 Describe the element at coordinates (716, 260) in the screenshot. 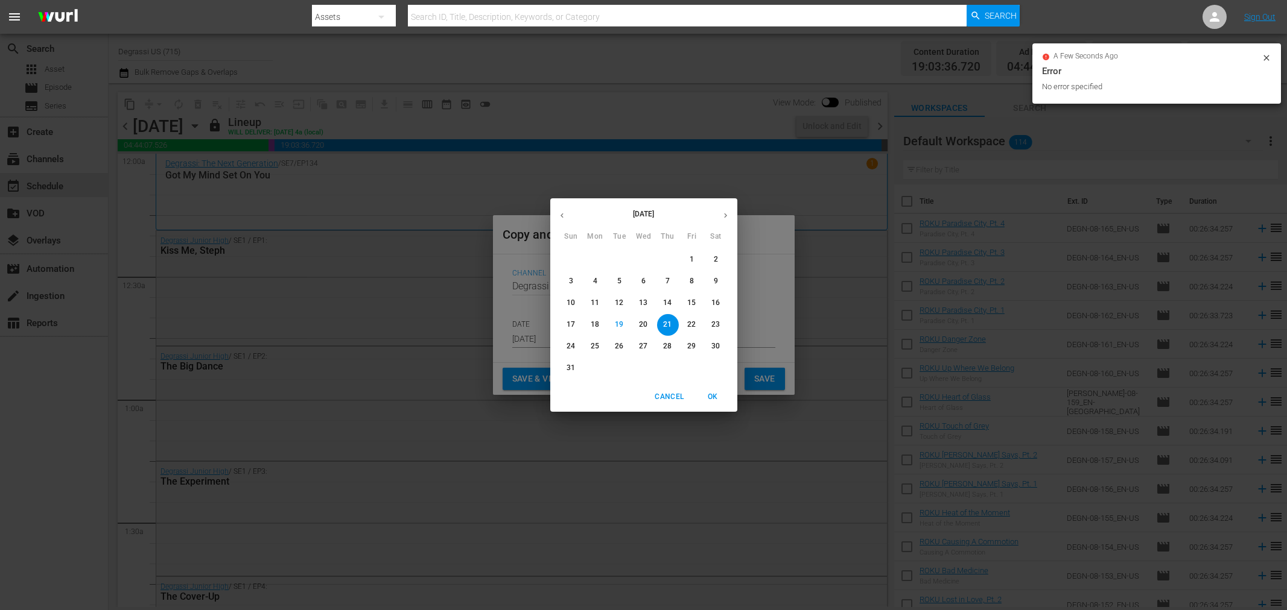

I see `button: 2` at that location.